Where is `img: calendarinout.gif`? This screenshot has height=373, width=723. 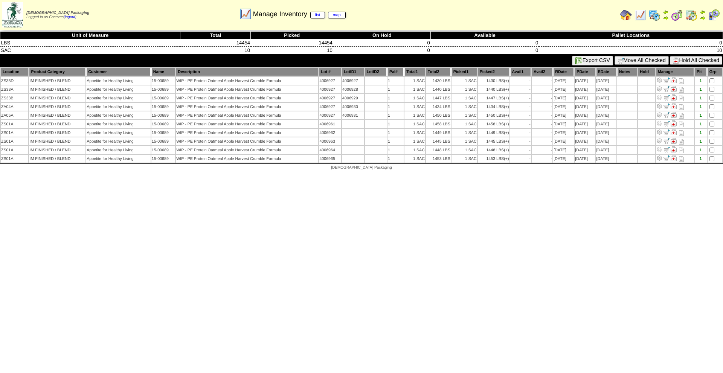
img: calendarinout.gif is located at coordinates (692, 15).